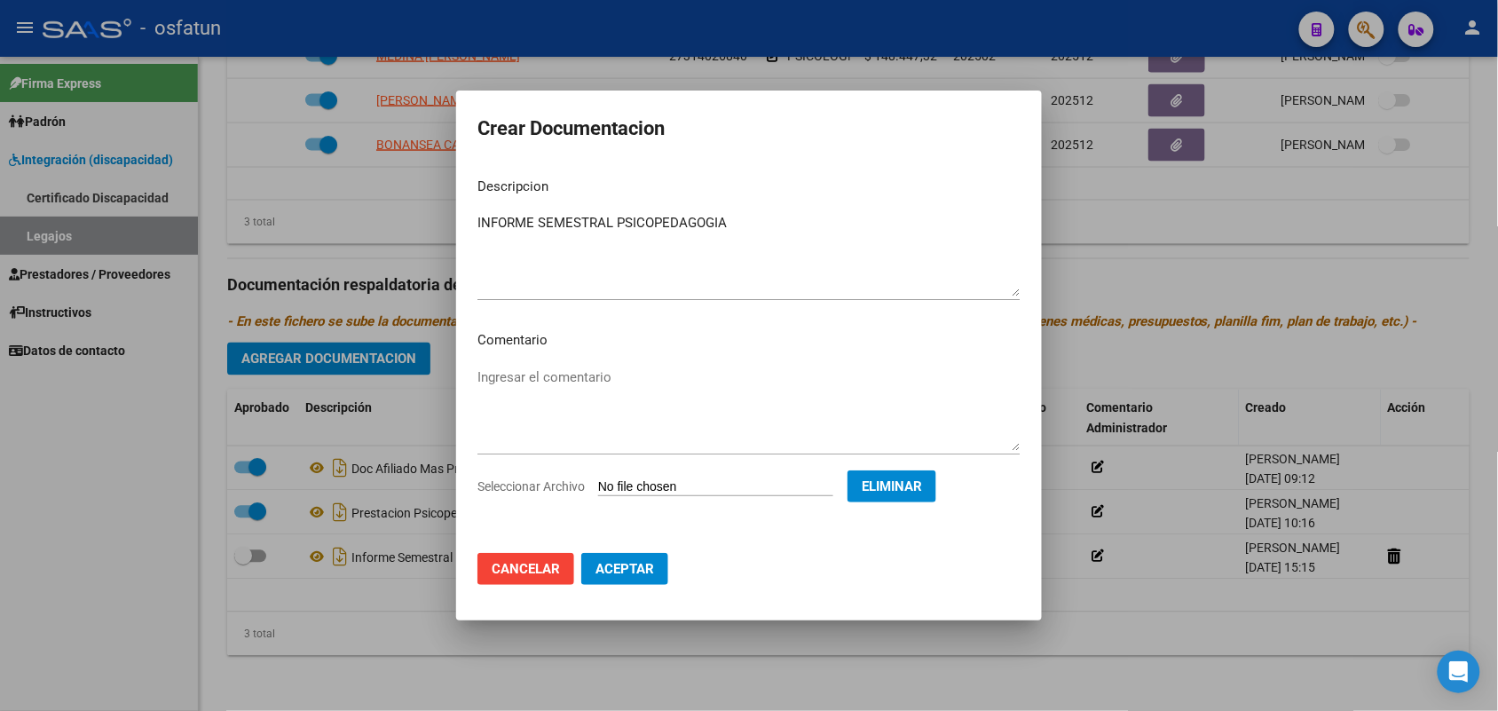 The width and height of the screenshot is (1498, 711). What do you see at coordinates (1459, 672) in the screenshot?
I see `div: Open Intercom Messenger` at bounding box center [1459, 672].